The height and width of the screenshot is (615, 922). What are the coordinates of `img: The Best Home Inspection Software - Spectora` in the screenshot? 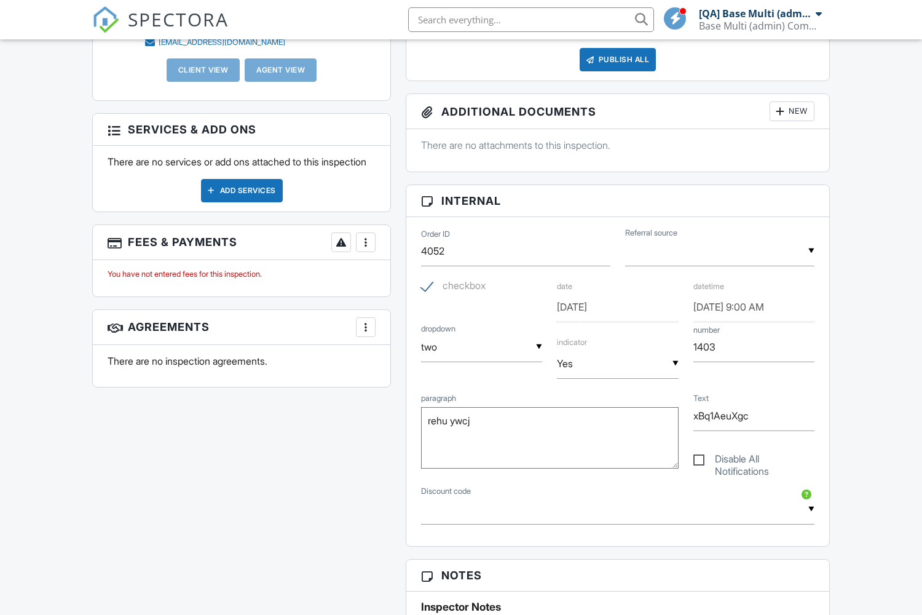 It's located at (106, 20).